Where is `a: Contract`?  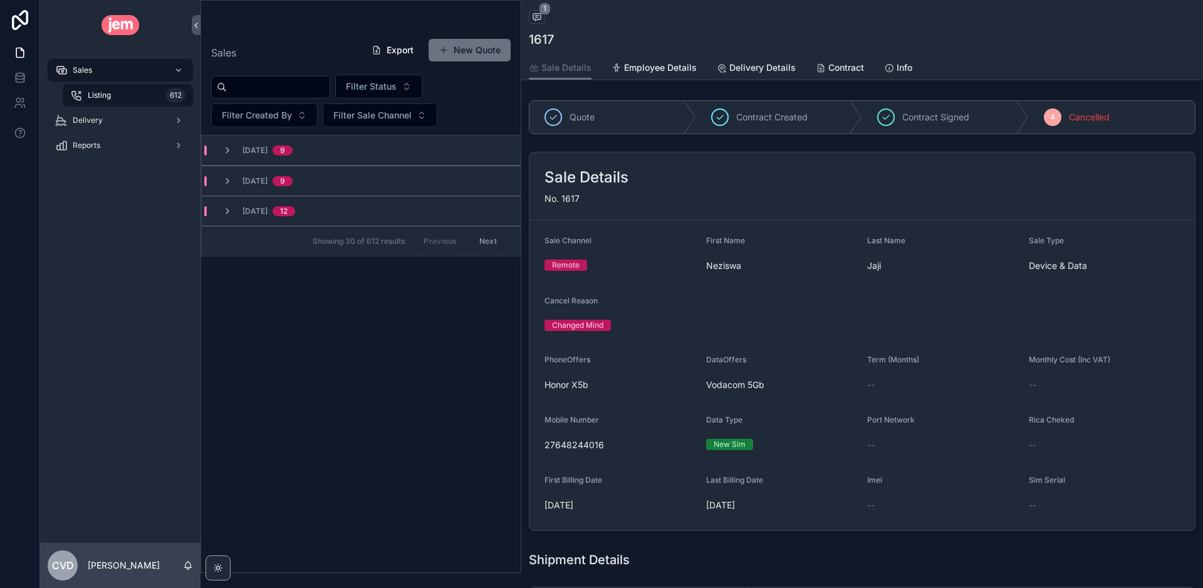 a: Contract is located at coordinates (839, 69).